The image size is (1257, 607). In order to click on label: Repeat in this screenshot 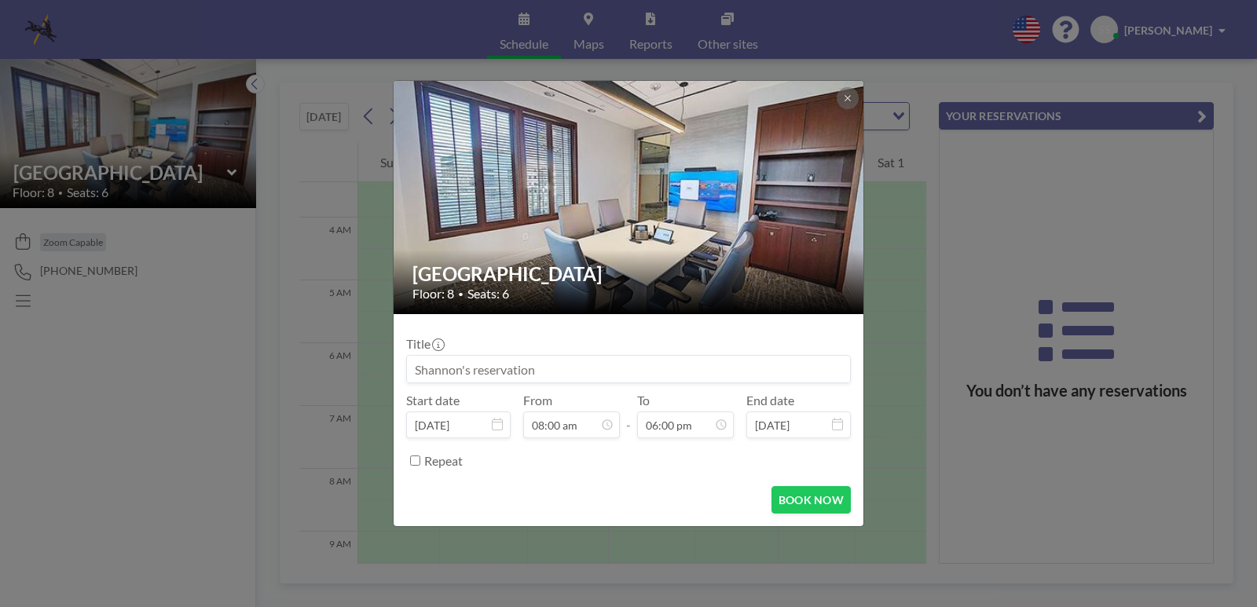, I will do `click(443, 461)`.